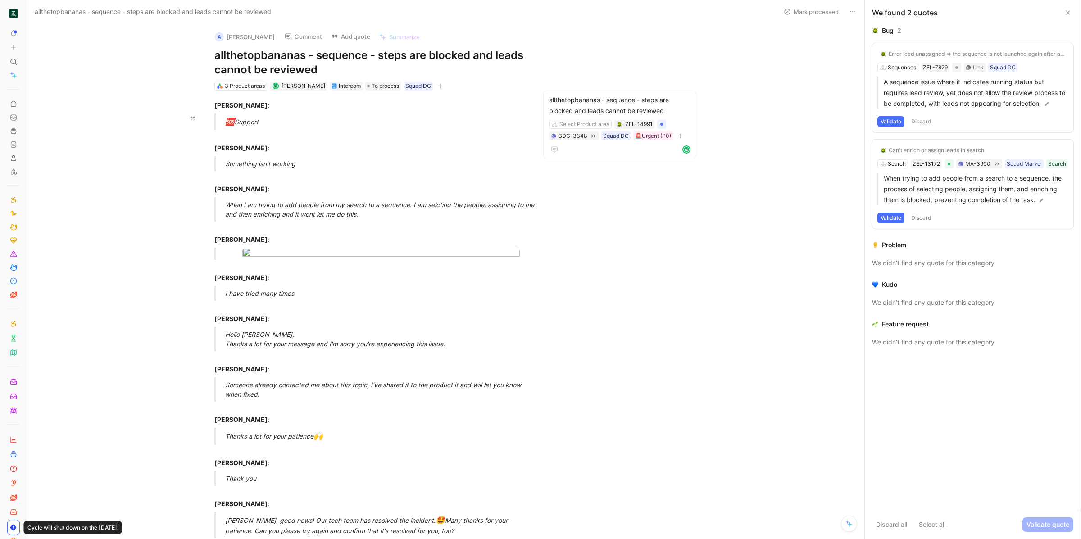 The image size is (1081, 539). What do you see at coordinates (888, 31) in the screenshot?
I see `div: Bug` at bounding box center [888, 31].